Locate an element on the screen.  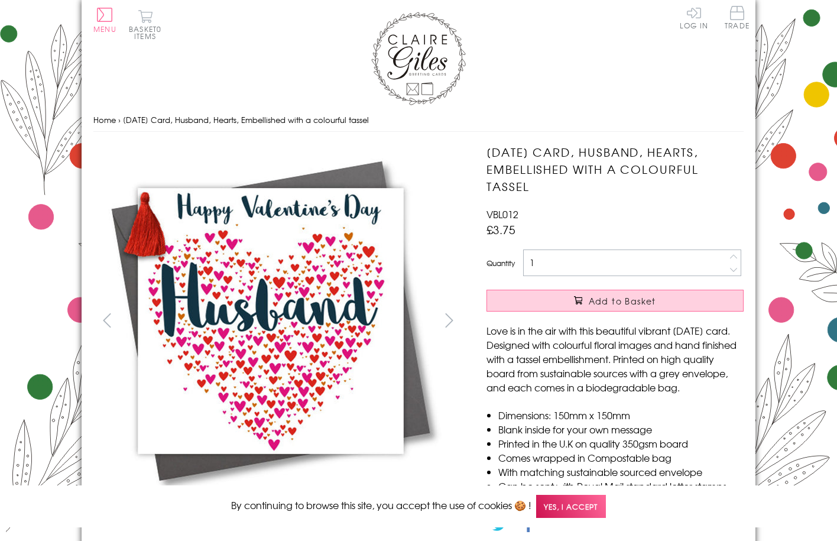
span: £3.75 is located at coordinates (500, 229).